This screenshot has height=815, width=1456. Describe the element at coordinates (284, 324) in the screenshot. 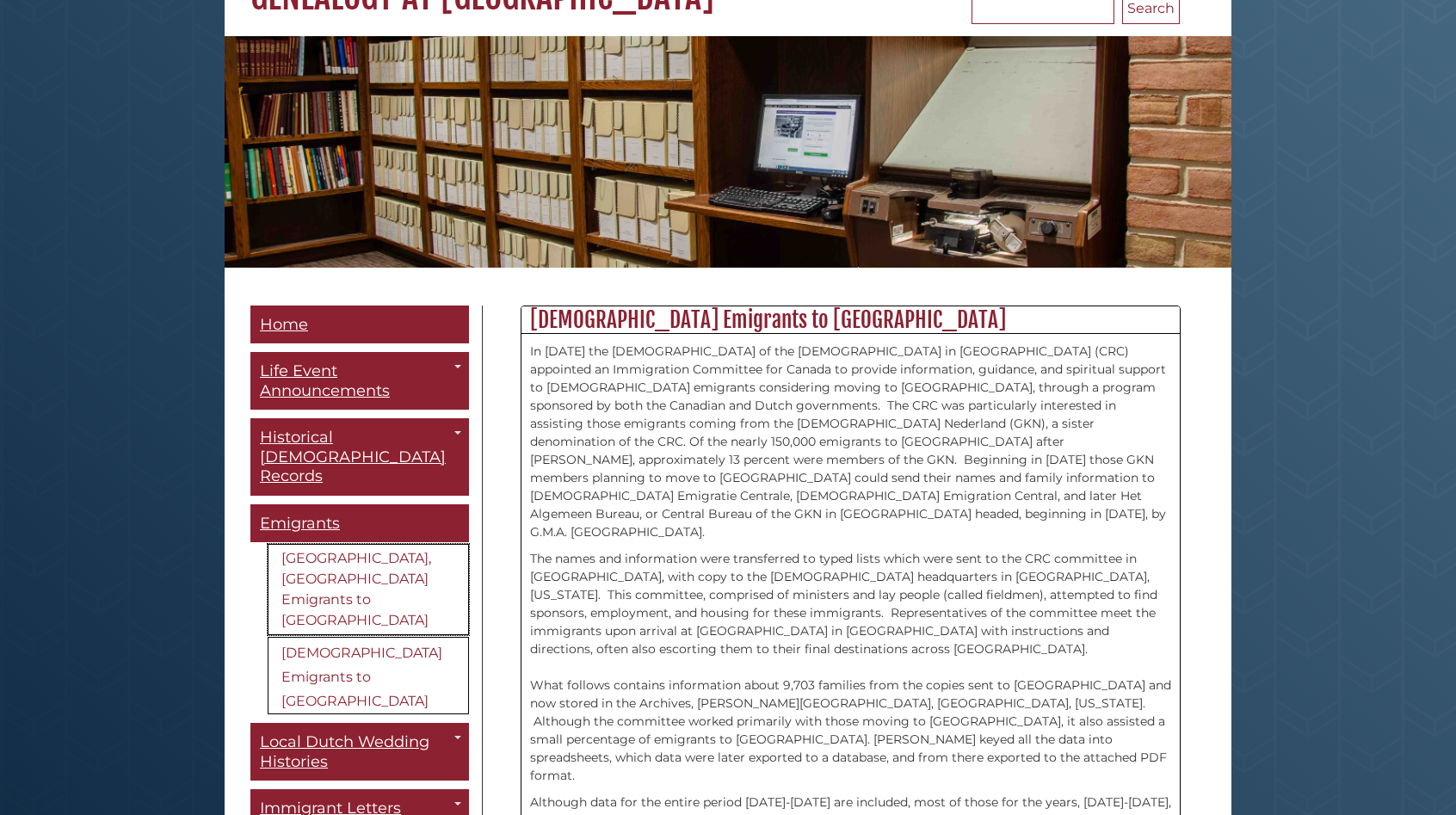

I see `span: Home` at that location.